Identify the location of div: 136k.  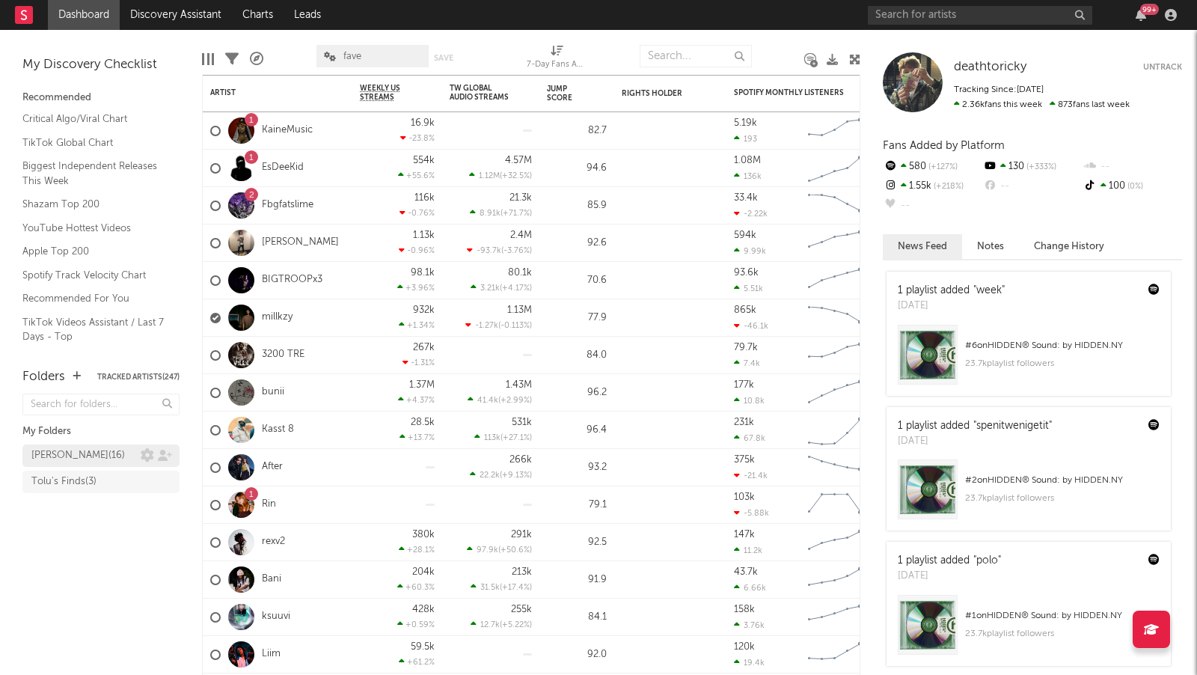
(747, 176).